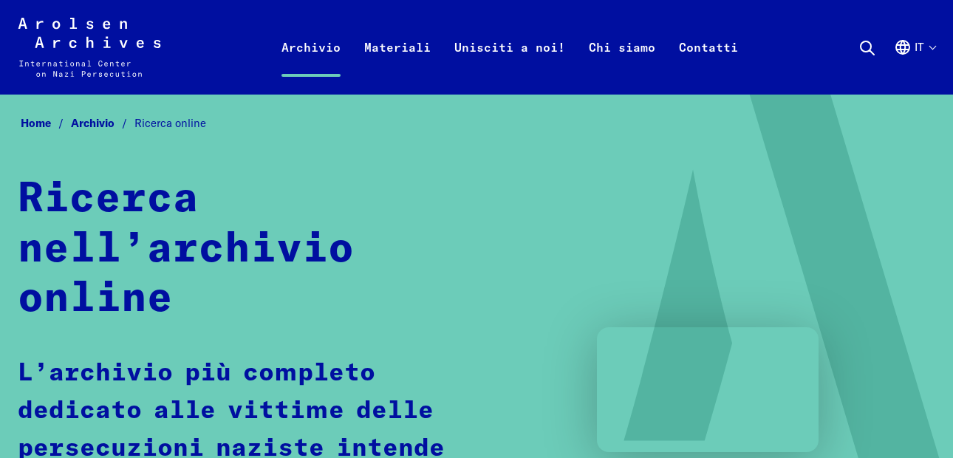 The height and width of the screenshot is (458, 953). Describe the element at coordinates (46, 123) in the screenshot. I see `a: Home` at that location.